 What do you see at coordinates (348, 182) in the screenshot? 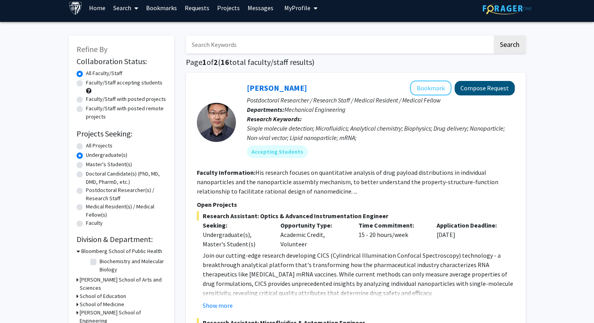
I see `fg-read-more: His research focuses on quantitative analysis of drug payload distributions in individual nanopar...` at bounding box center [348, 182].